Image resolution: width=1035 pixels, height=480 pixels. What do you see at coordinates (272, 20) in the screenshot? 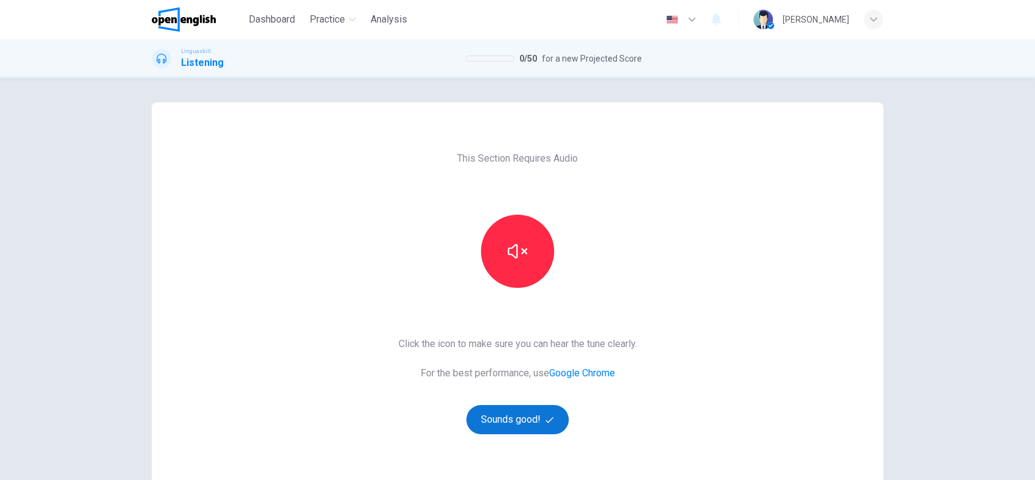
I see `span: Dashboard` at bounding box center [272, 20].